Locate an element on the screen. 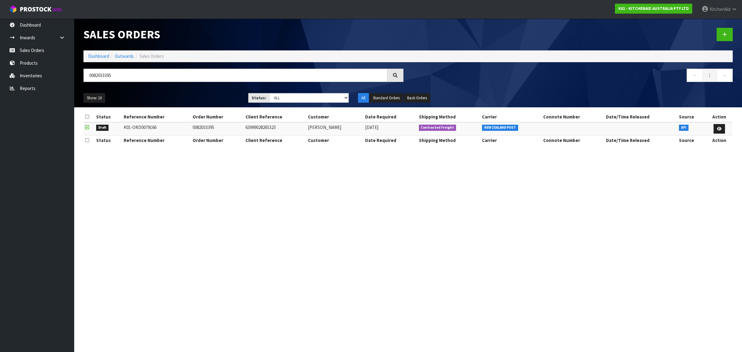  td: 0082033395 is located at coordinates (217, 129).